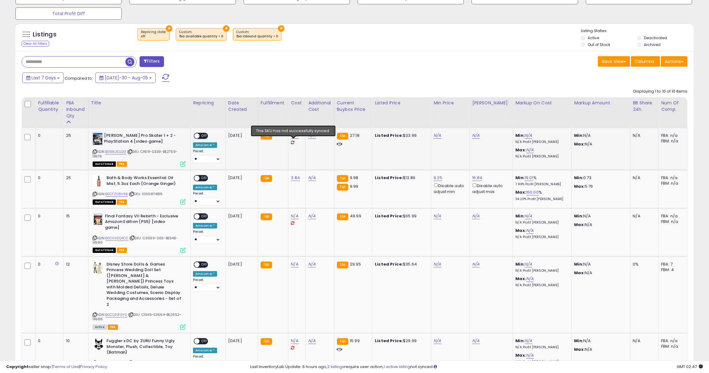 This screenshot has width=709, height=373. I want to click on label: Active, so click(593, 38).